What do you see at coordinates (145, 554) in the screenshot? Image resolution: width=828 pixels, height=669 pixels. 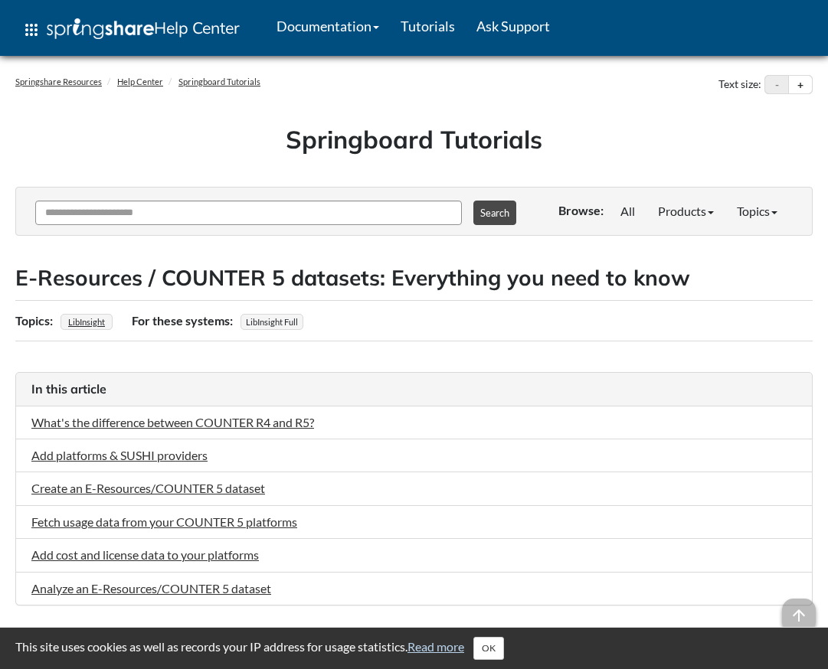 I see `a: Add cost and license data to your platforms` at bounding box center [145, 554].